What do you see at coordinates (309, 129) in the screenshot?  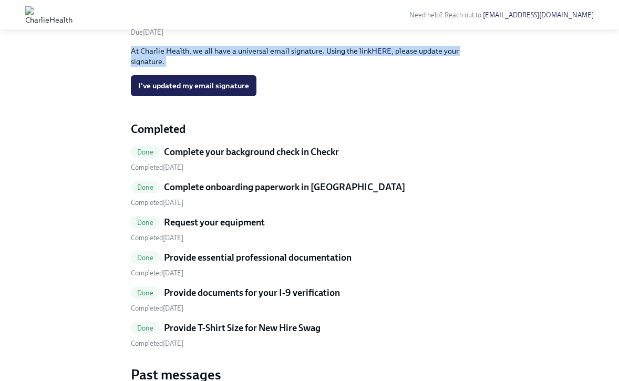 I see `h4: Completed` at bounding box center [309, 129].